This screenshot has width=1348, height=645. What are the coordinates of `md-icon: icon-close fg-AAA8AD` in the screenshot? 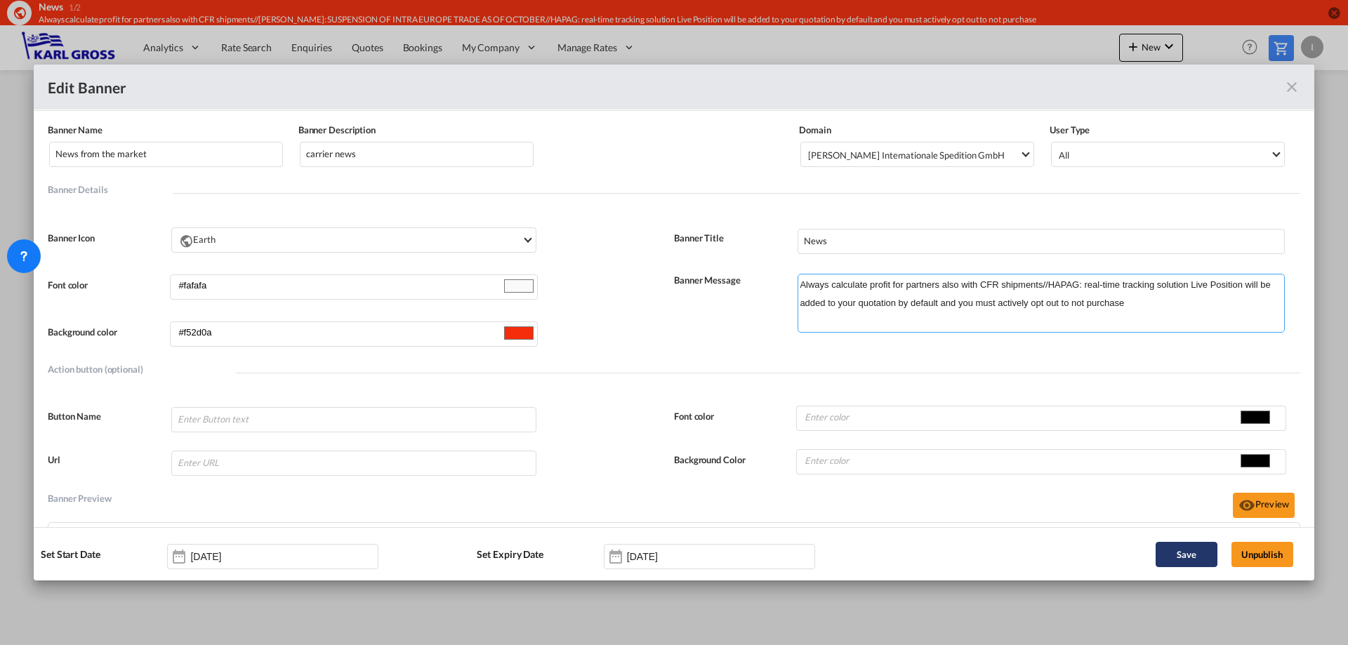 It's located at (1292, 87).